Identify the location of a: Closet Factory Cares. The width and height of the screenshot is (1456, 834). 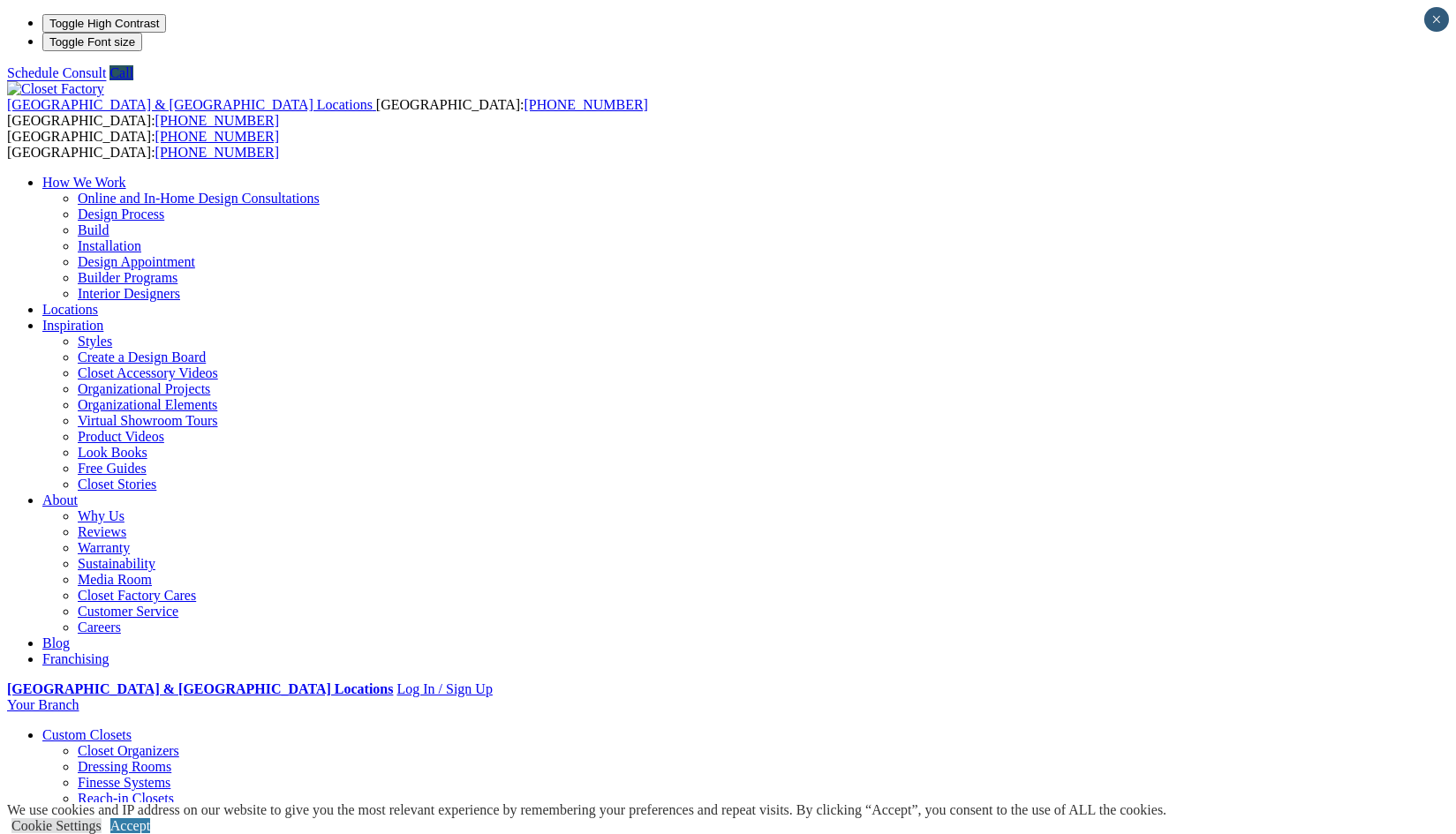
(137, 595).